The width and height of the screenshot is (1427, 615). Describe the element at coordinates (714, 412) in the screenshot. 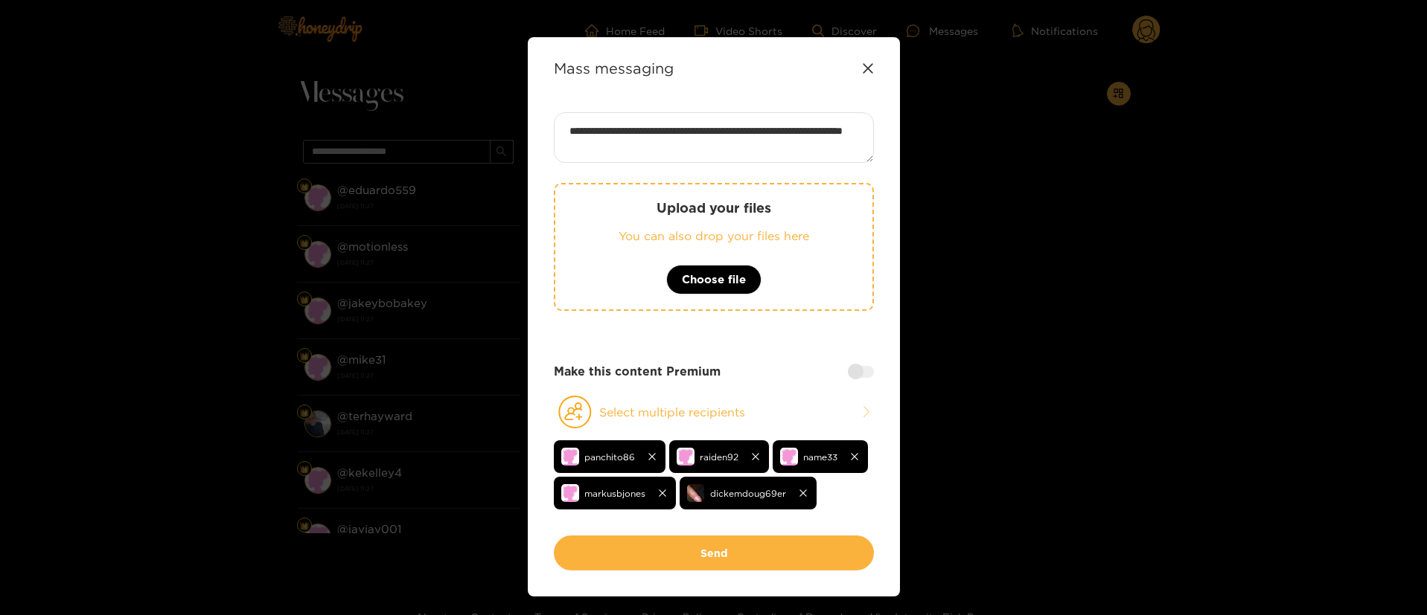

I see `button: Select multiple recipients` at that location.